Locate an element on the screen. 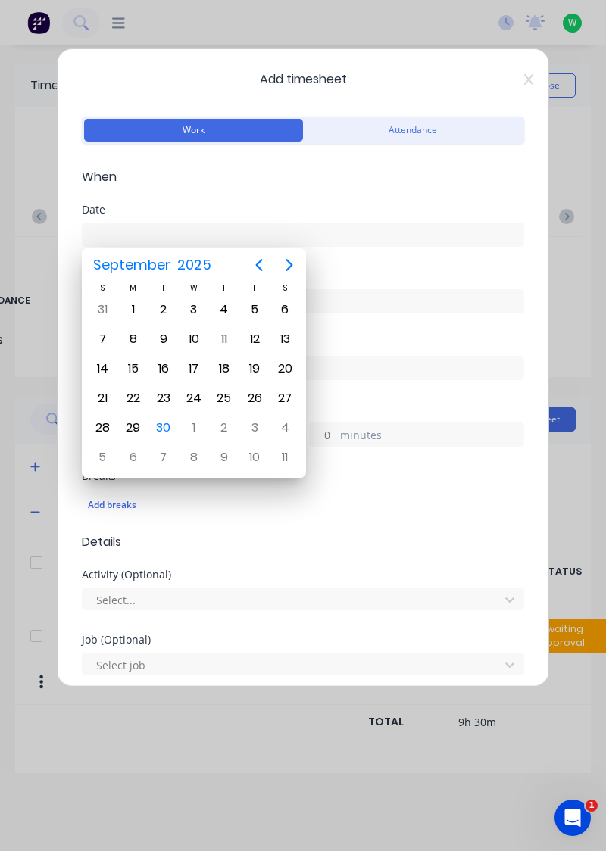 This screenshot has width=606, height=851. div: Saturday, October 11, 2025 is located at coordinates (285, 457).